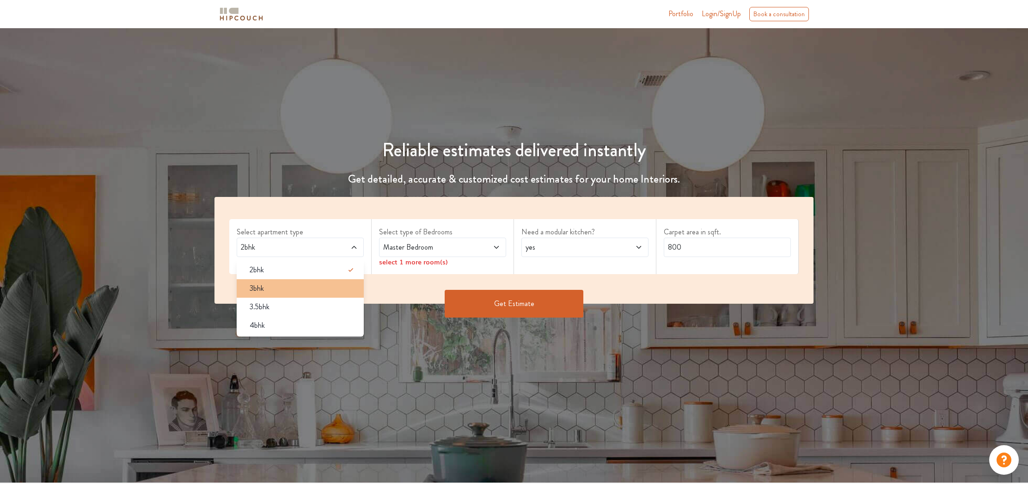 The height and width of the screenshot is (484, 1028). Describe the element at coordinates (241, 14) in the screenshot. I see `img: logo-horizontal.svg` at that location.